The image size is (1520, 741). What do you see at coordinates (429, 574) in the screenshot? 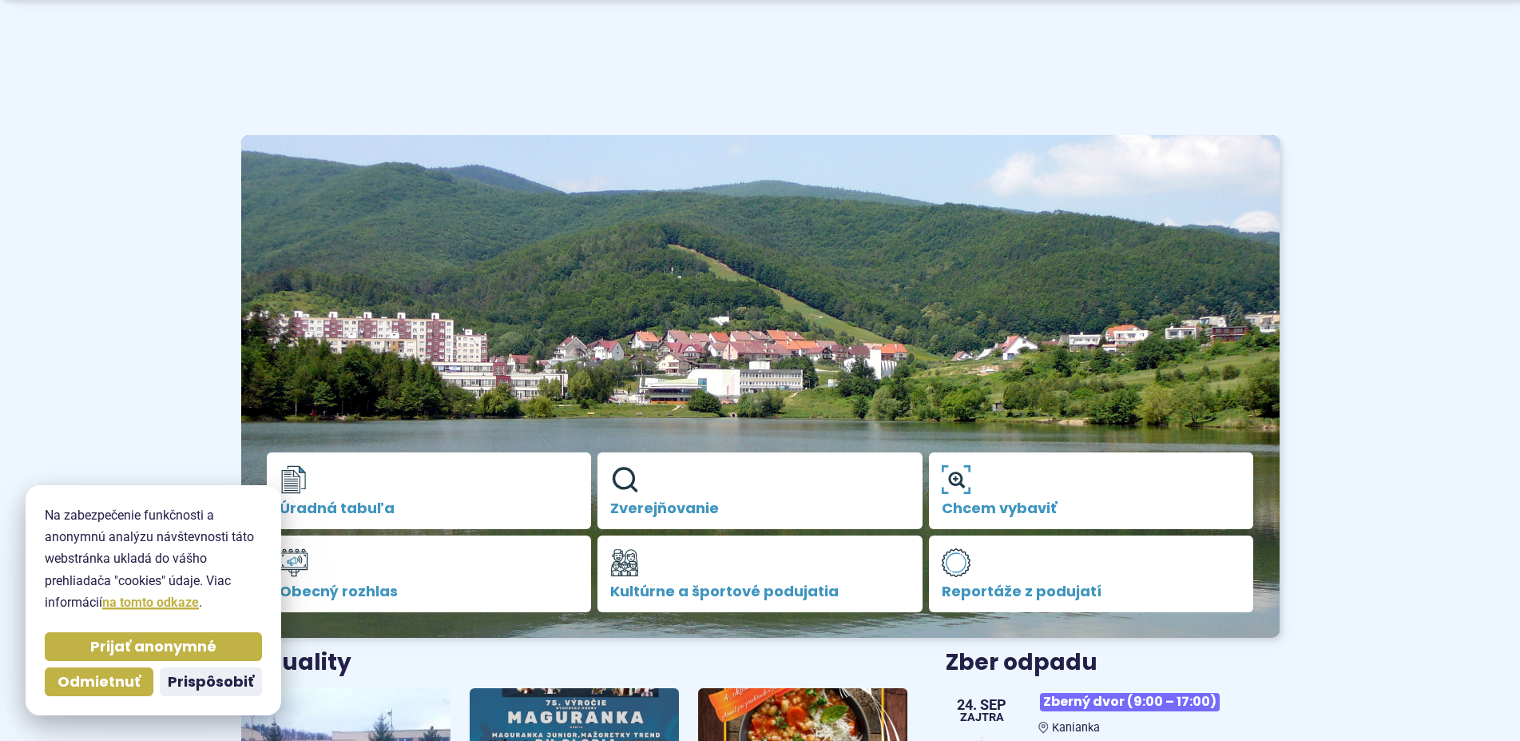
I see `a: Obecný rozhlas` at bounding box center [429, 574].